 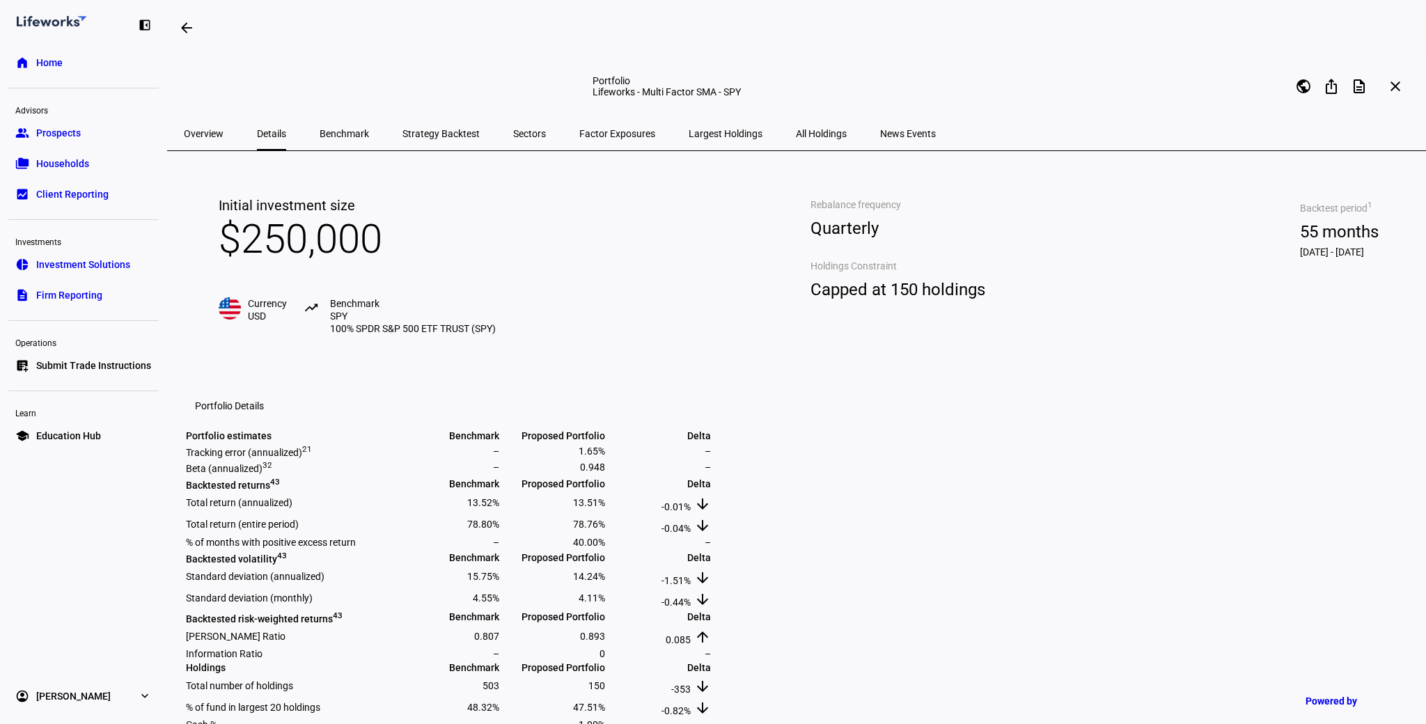 I want to click on eth-mat-symbol: folder_copy, so click(x=22, y=164).